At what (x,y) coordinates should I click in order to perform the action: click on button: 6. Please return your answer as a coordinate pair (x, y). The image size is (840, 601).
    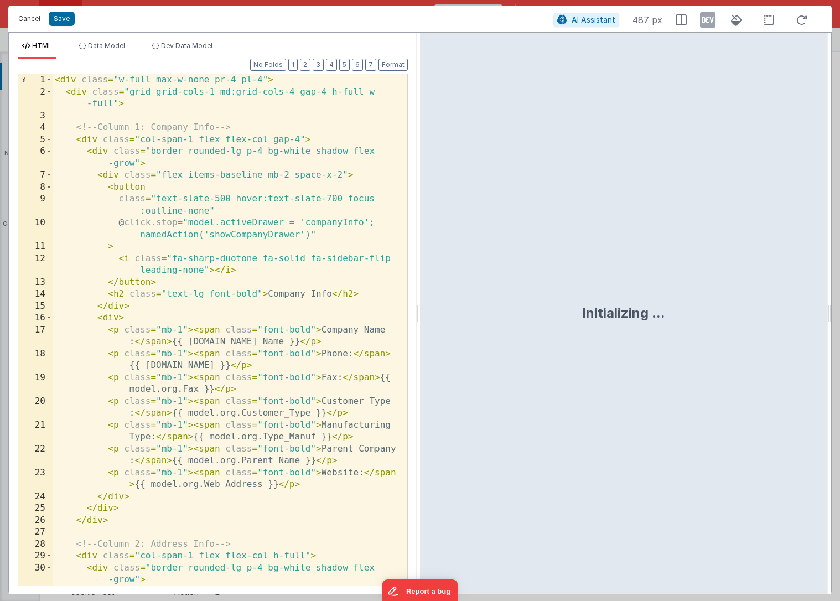
    Looking at the image, I should click on (357, 65).